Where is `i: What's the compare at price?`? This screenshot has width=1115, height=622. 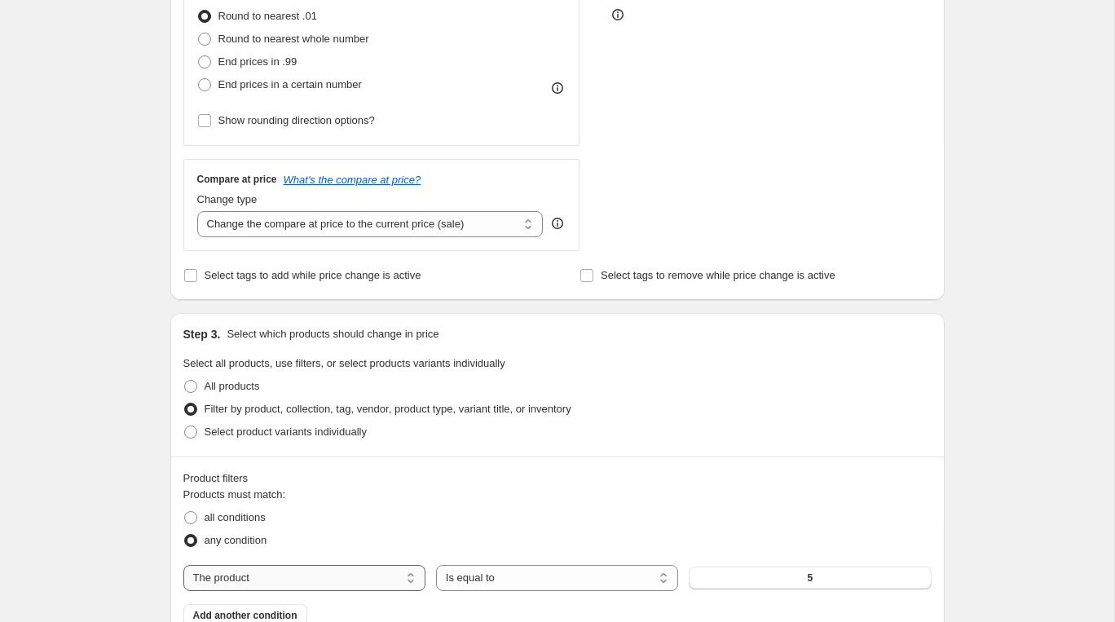 i: What's the compare at price? is located at coordinates (352, 179).